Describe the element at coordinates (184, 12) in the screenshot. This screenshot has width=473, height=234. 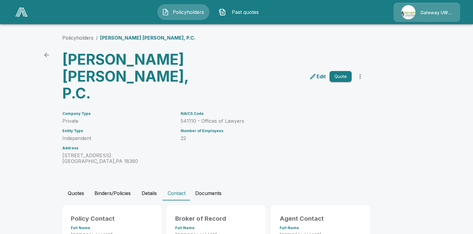
I see `button: Policyholders IconPolicyholders` at that location.